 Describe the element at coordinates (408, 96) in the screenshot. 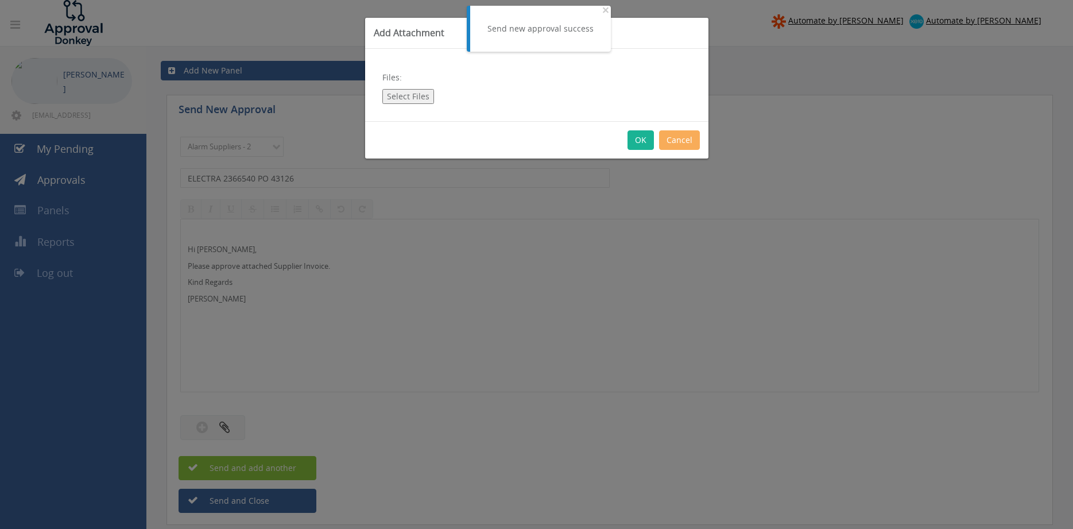

I see `button: Select Files` at that location.